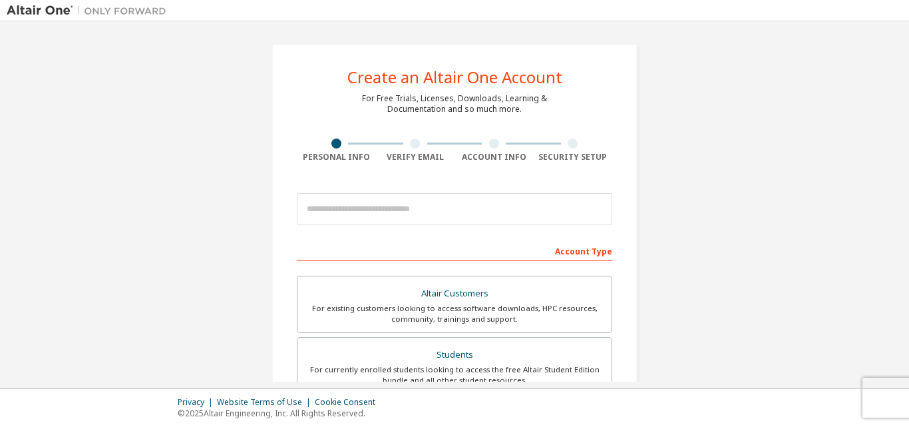 The height and width of the screenshot is (427, 909). What do you see at coordinates (455, 104) in the screenshot?
I see `div: For Free Trials, Licenses, Downloads, Learning & Documentation and so much more.` at bounding box center [455, 104].